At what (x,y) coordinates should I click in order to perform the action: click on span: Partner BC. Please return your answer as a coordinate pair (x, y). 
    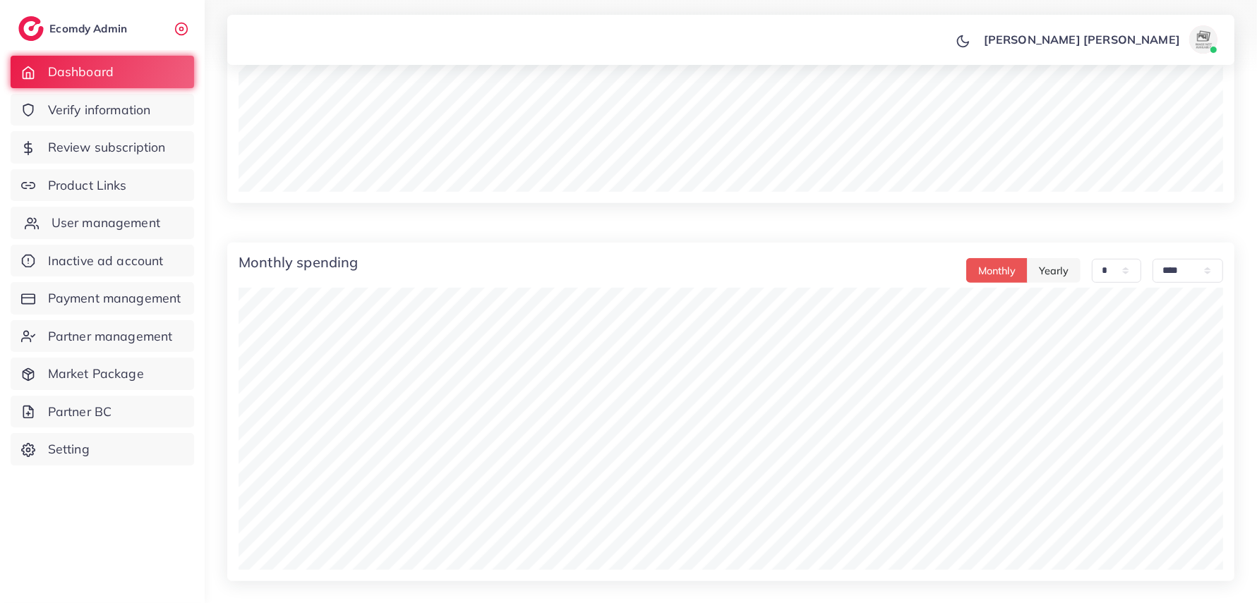
    Looking at the image, I should click on (80, 412).